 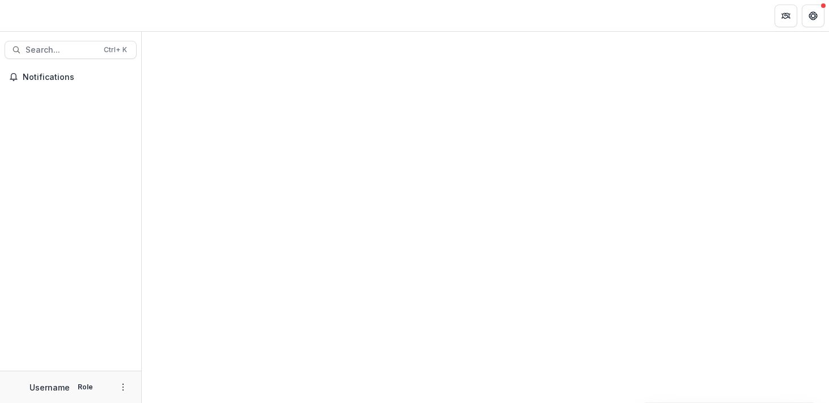 What do you see at coordinates (49, 387) in the screenshot?
I see `p: Username` at bounding box center [49, 387].